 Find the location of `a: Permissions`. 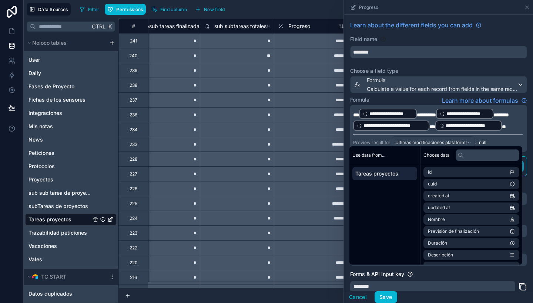

a: Permissions is located at coordinates (127, 9).